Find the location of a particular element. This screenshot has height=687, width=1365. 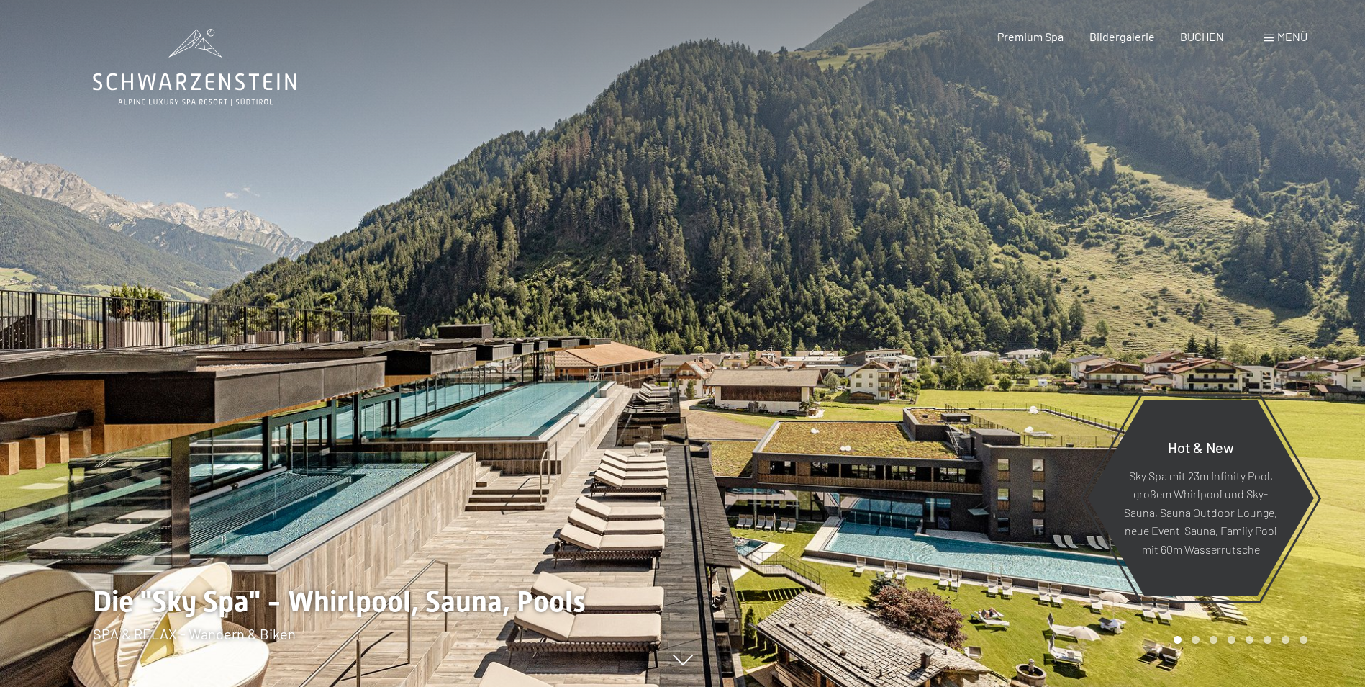

div: Carousel Page 1 (Current Slide) is located at coordinates (1178, 639).